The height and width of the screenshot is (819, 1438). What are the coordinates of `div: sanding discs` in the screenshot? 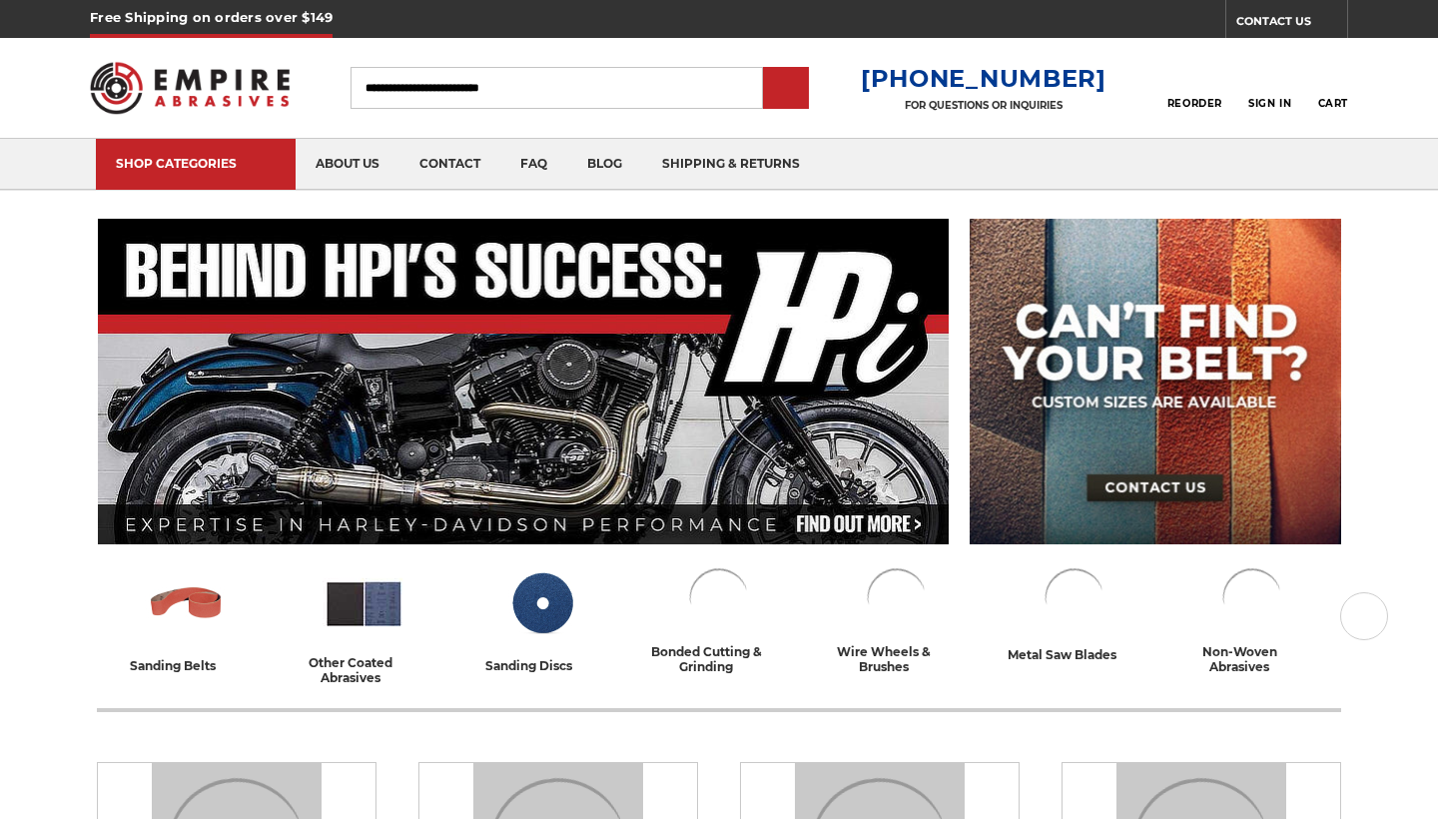 It's located at (541, 665).